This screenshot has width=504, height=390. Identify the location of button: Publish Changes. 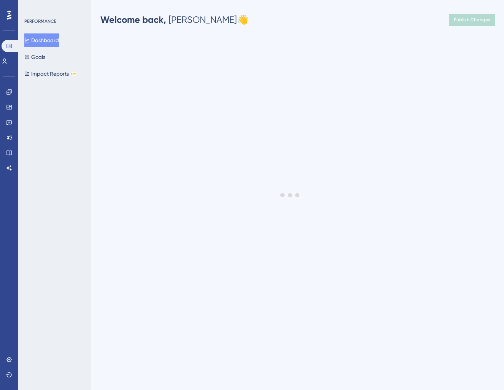
(472, 20).